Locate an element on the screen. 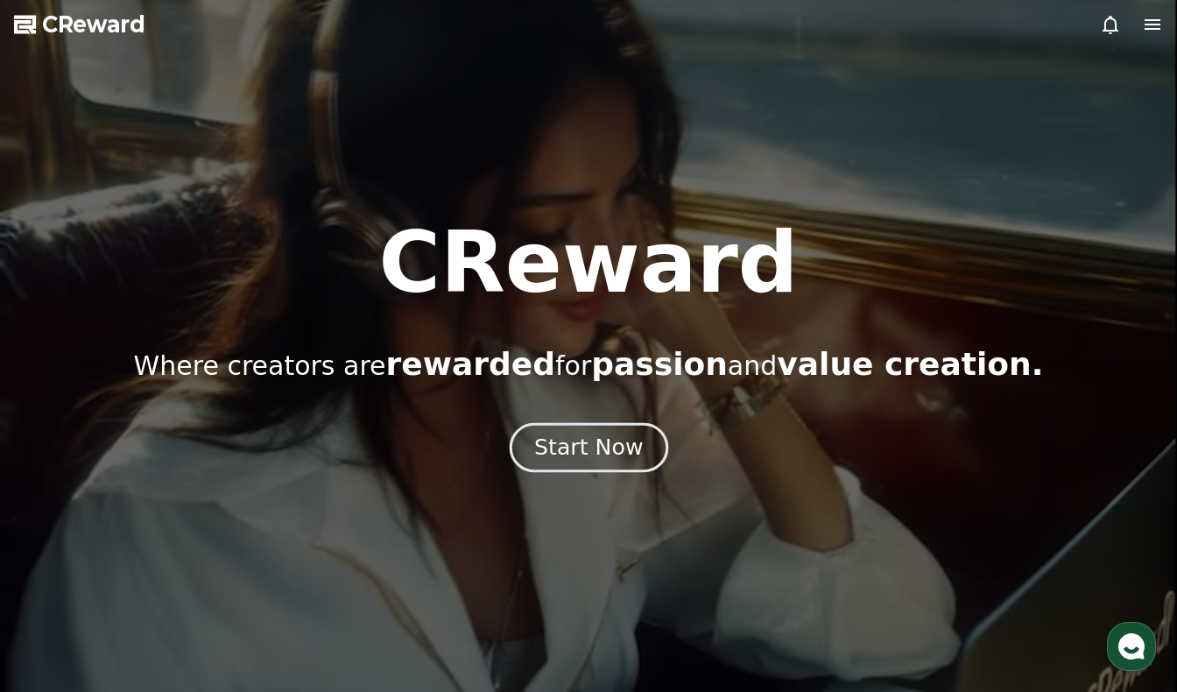 The width and height of the screenshot is (1177, 692). p: Where creators are for and is located at coordinates (588, 364).